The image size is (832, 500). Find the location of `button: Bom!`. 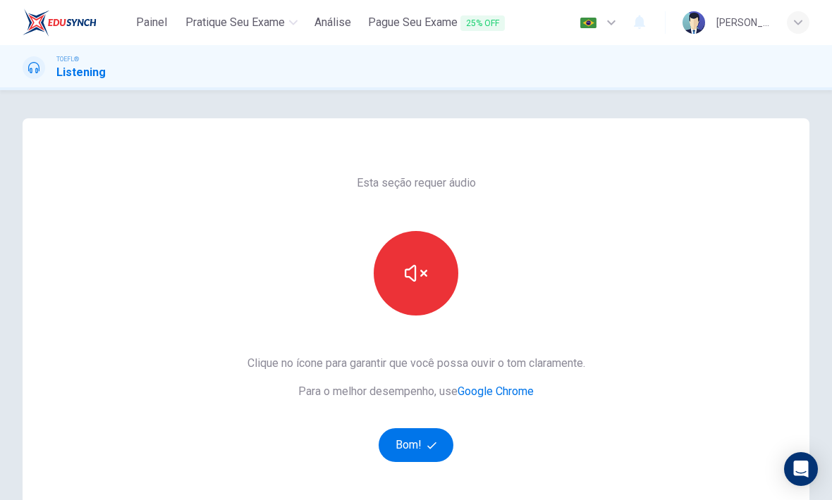

button: Bom! is located at coordinates (416, 445).